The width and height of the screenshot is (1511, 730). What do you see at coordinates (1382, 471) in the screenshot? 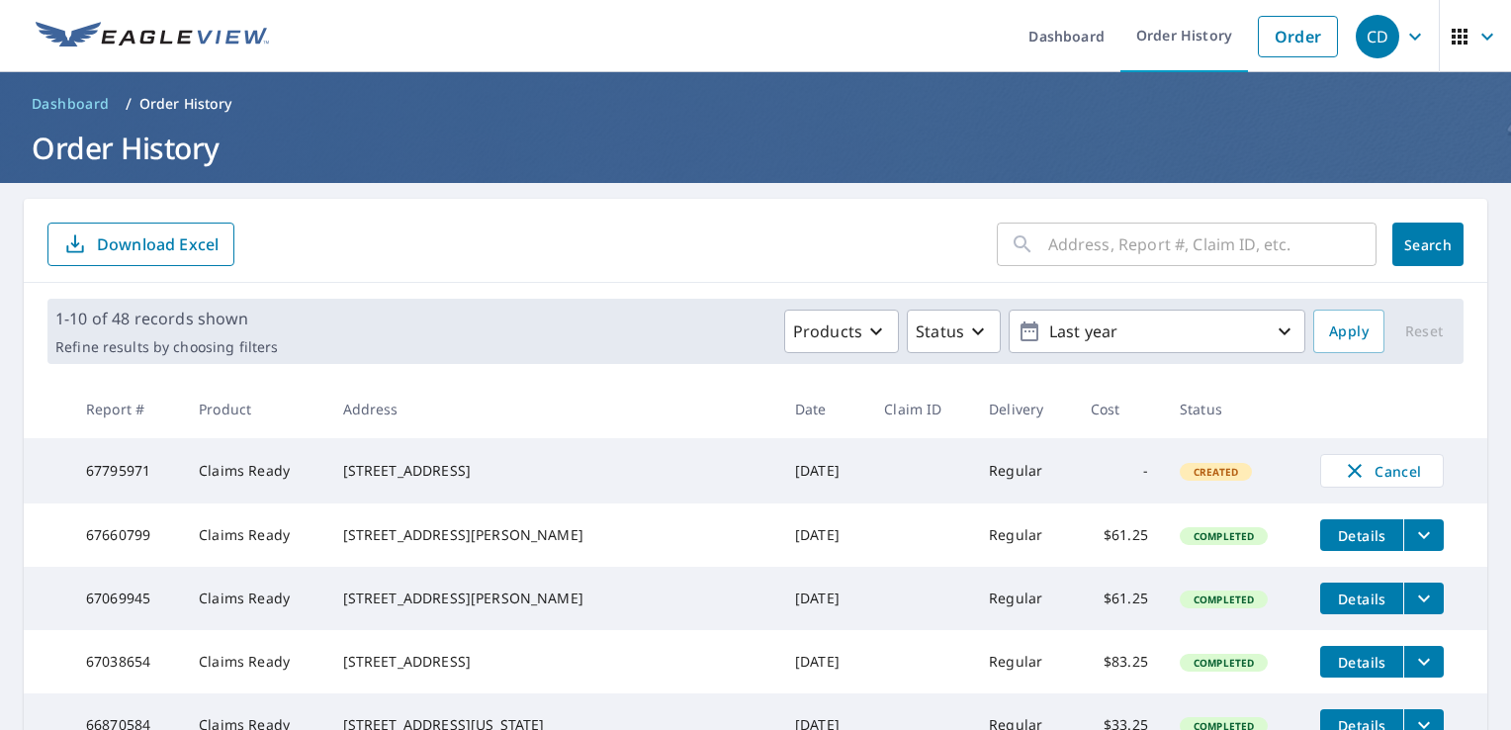
I see `span: Cancel` at bounding box center [1382, 471].